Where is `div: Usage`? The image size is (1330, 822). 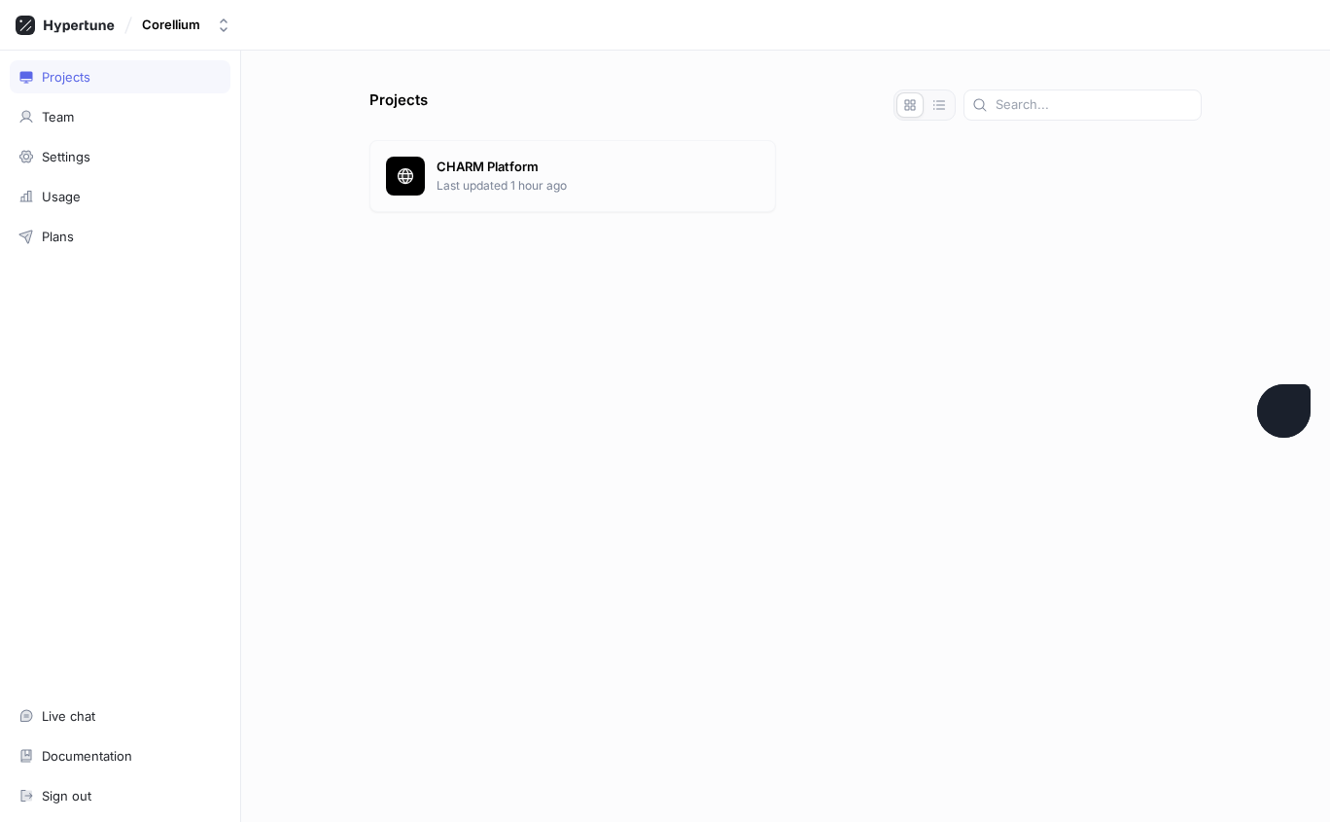 div: Usage is located at coordinates (61, 196).